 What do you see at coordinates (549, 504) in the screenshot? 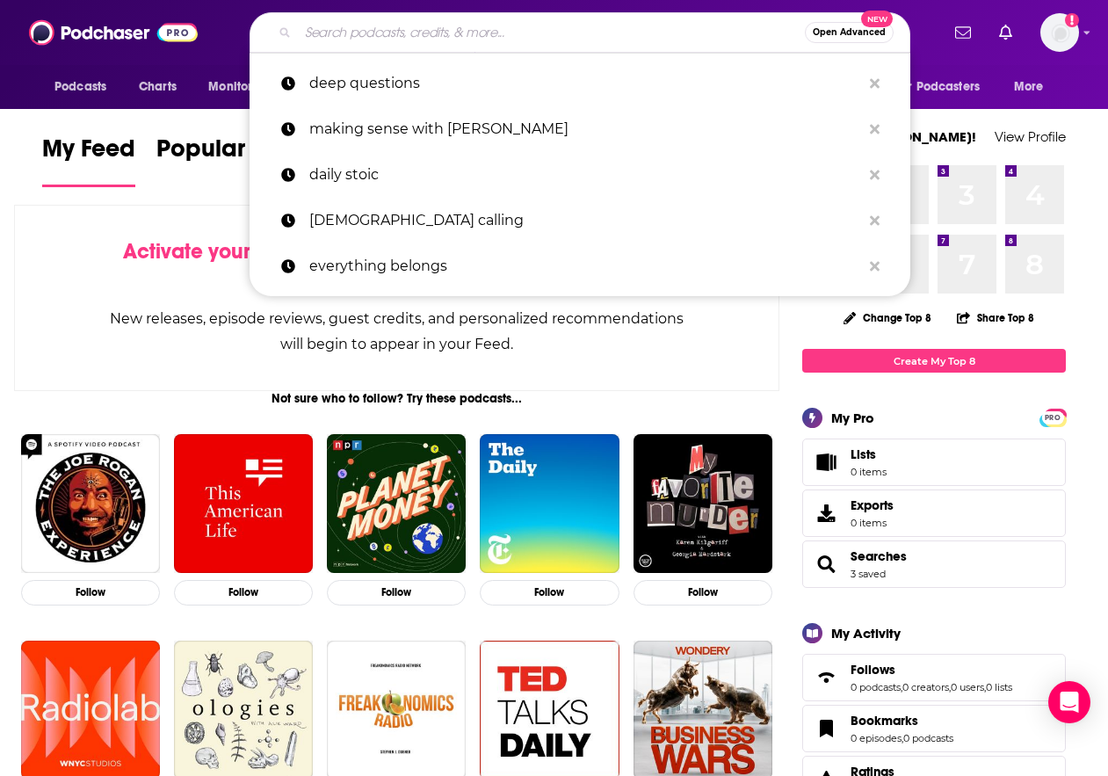
I see `img: The Daily` at bounding box center [549, 504].